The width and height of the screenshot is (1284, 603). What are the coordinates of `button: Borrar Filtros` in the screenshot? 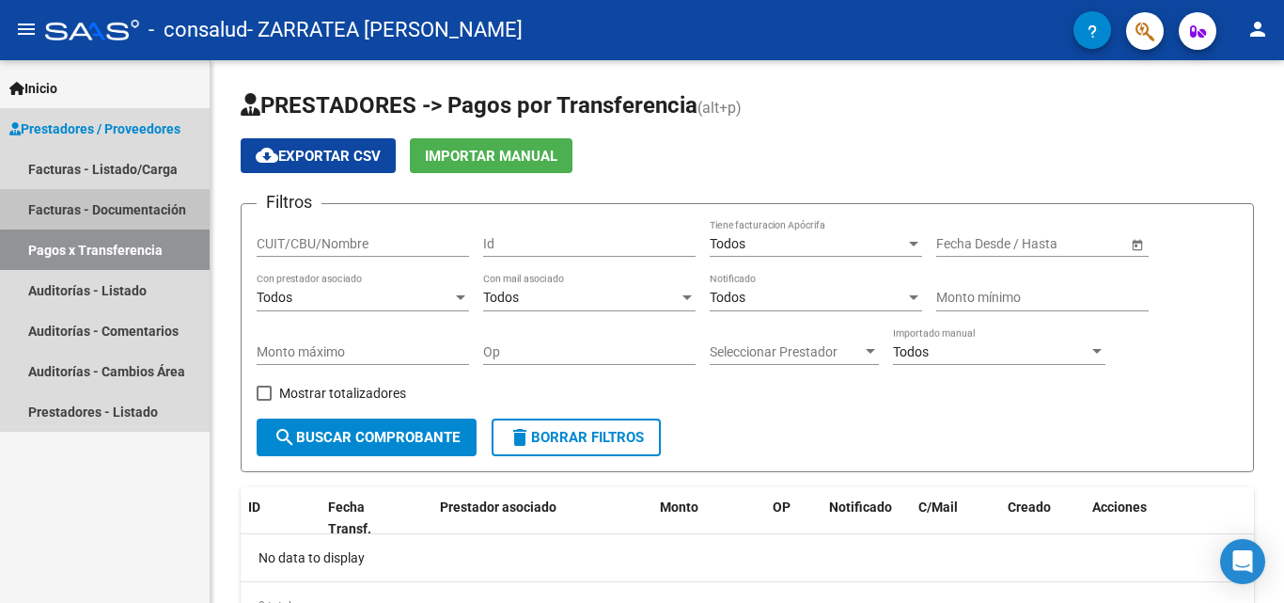 It's located at (576, 437).